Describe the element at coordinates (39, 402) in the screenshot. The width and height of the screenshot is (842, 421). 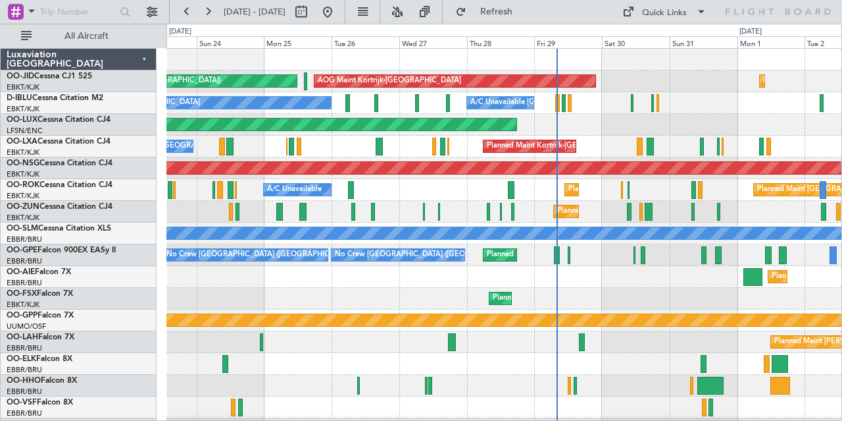
I see `a: OO-VSFFalcon 8X` at that location.